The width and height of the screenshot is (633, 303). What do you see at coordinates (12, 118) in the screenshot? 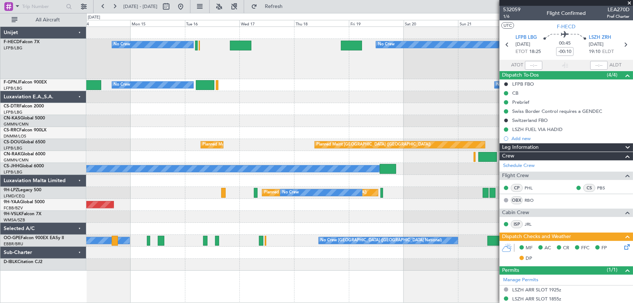
I see `span: CN-KAS` at bounding box center [12, 118].